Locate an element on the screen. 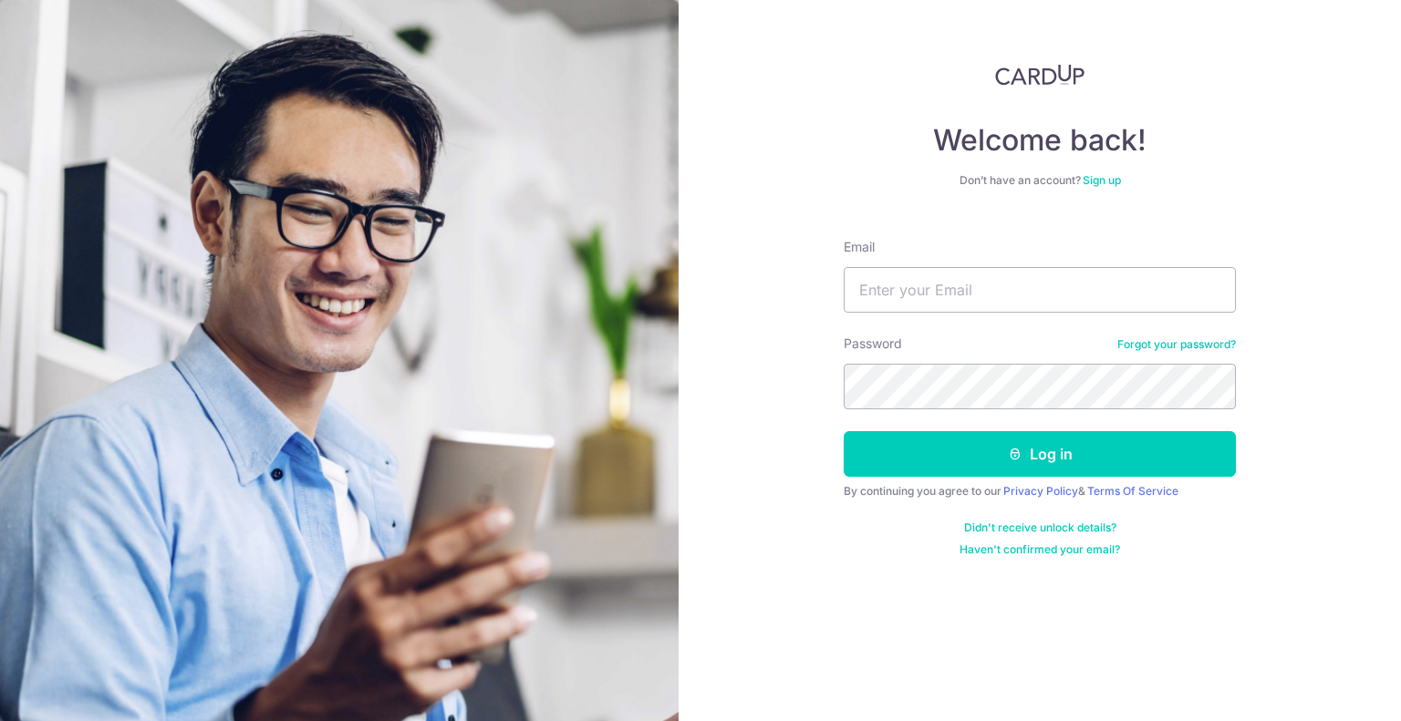 The image size is (1401, 721). div: Don’t have an account? is located at coordinates (1040, 181).